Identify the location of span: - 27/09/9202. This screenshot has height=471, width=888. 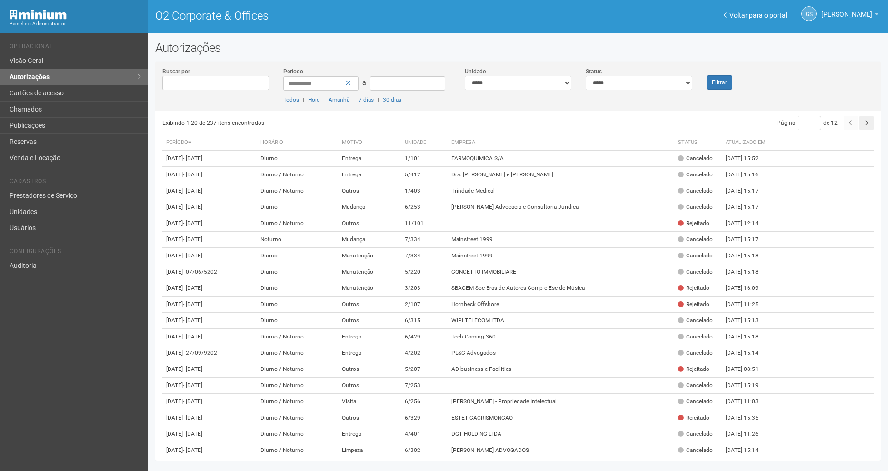
(200, 353).